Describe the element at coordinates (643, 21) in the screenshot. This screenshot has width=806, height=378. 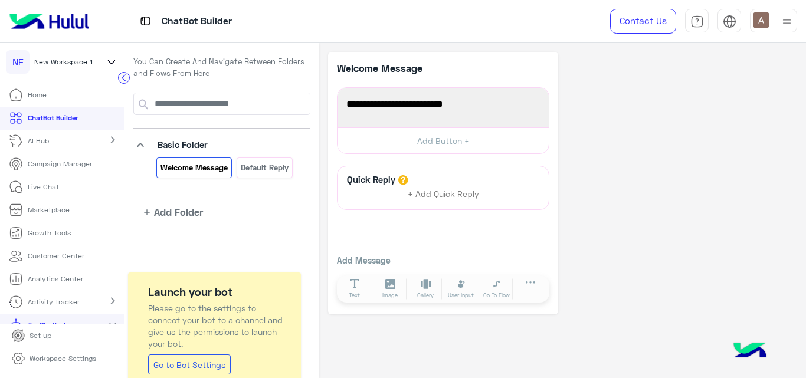
I see `a: Contact Us` at that location.